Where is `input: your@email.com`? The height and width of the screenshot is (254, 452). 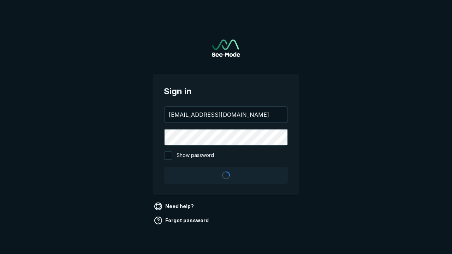 input: your@email.com is located at coordinates (226, 115).